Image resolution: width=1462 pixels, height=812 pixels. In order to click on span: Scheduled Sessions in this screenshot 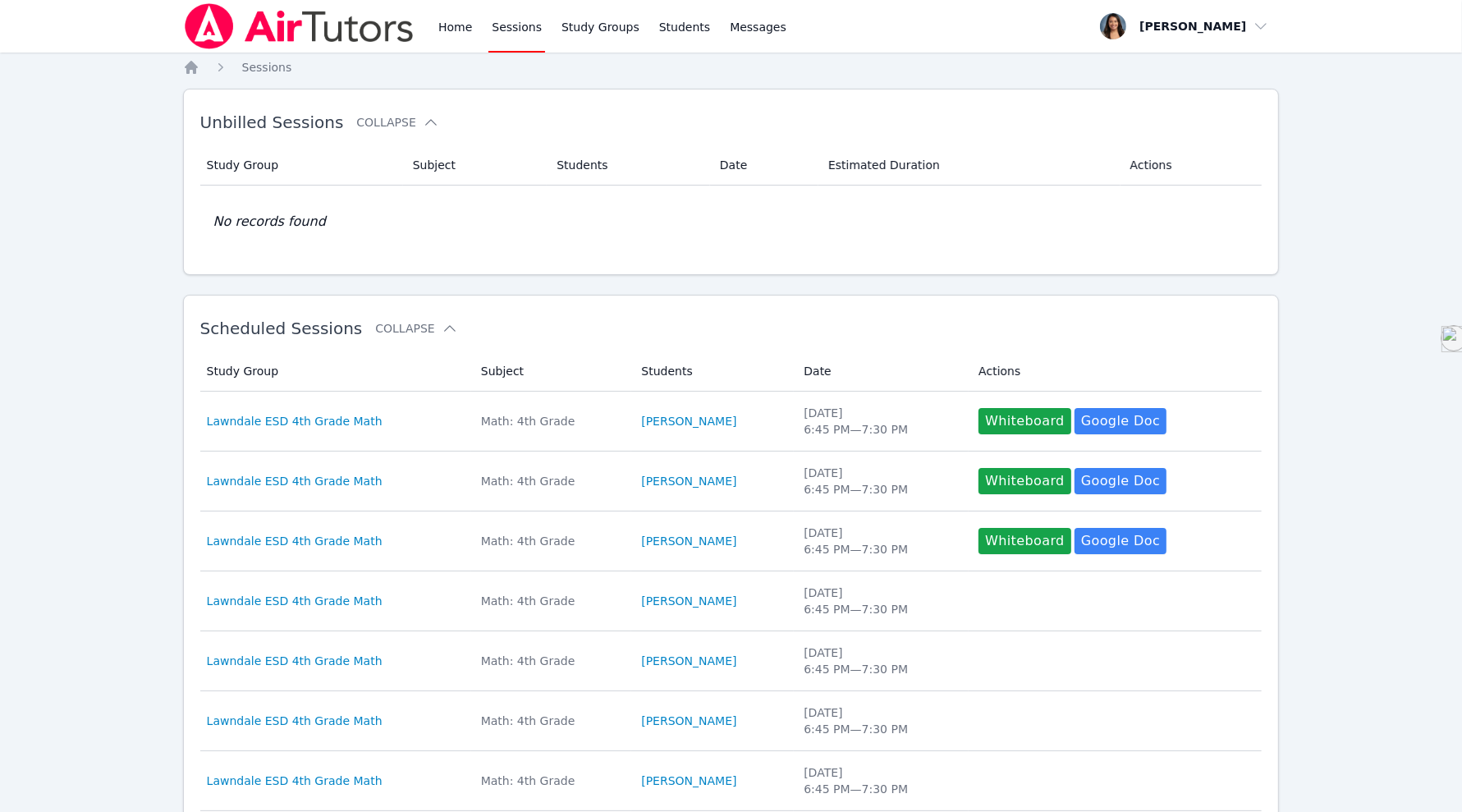, I will do `click(281, 328)`.